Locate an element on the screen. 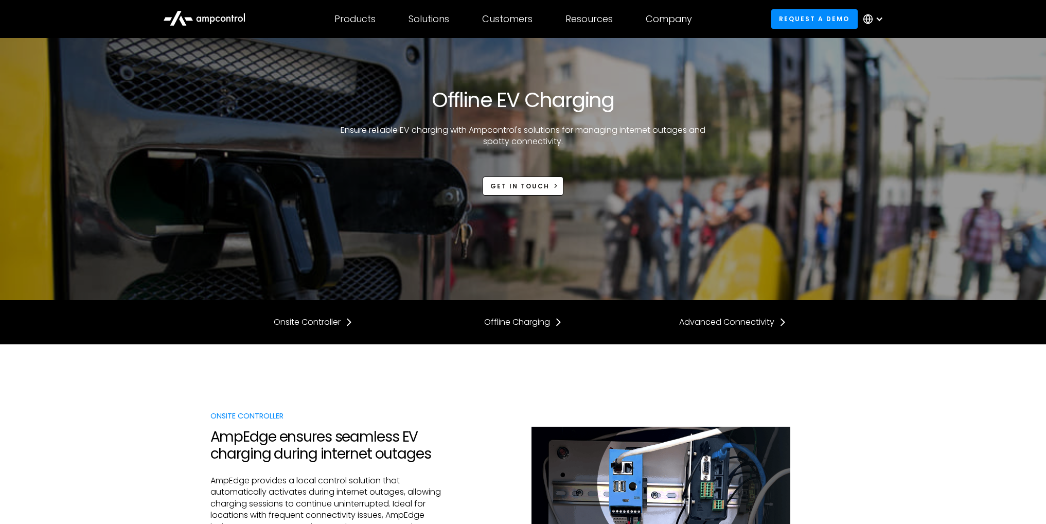 This screenshot has height=524, width=1046. a: Request a demo is located at coordinates (814, 19).